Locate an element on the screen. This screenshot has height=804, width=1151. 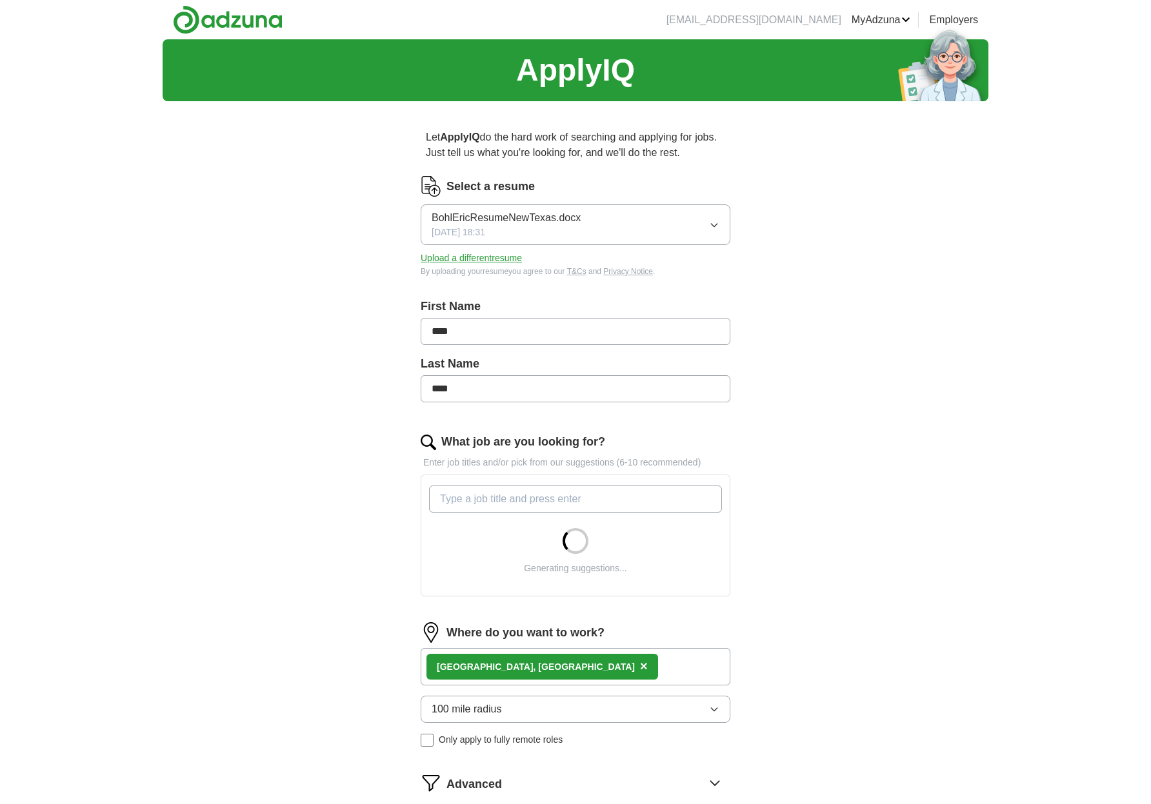
img: Adzuna logo is located at coordinates (228, 19).